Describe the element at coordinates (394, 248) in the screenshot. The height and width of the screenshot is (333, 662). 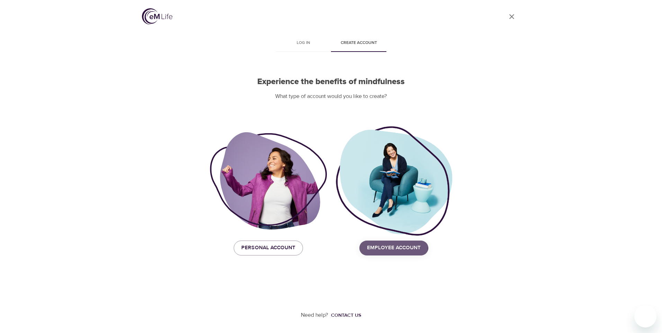
I see `span: Employee Account` at that location.